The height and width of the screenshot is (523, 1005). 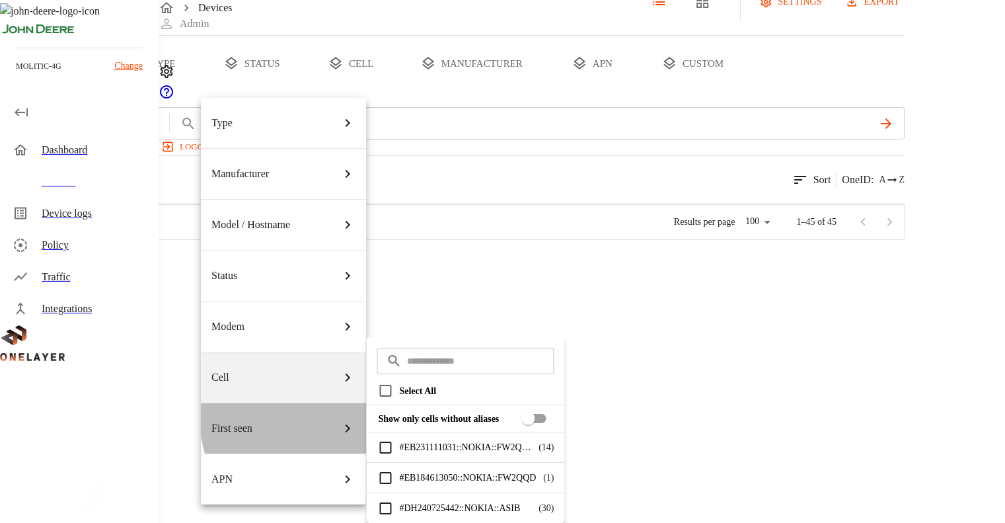 What do you see at coordinates (224, 276) in the screenshot?
I see `p: Status` at bounding box center [224, 276].